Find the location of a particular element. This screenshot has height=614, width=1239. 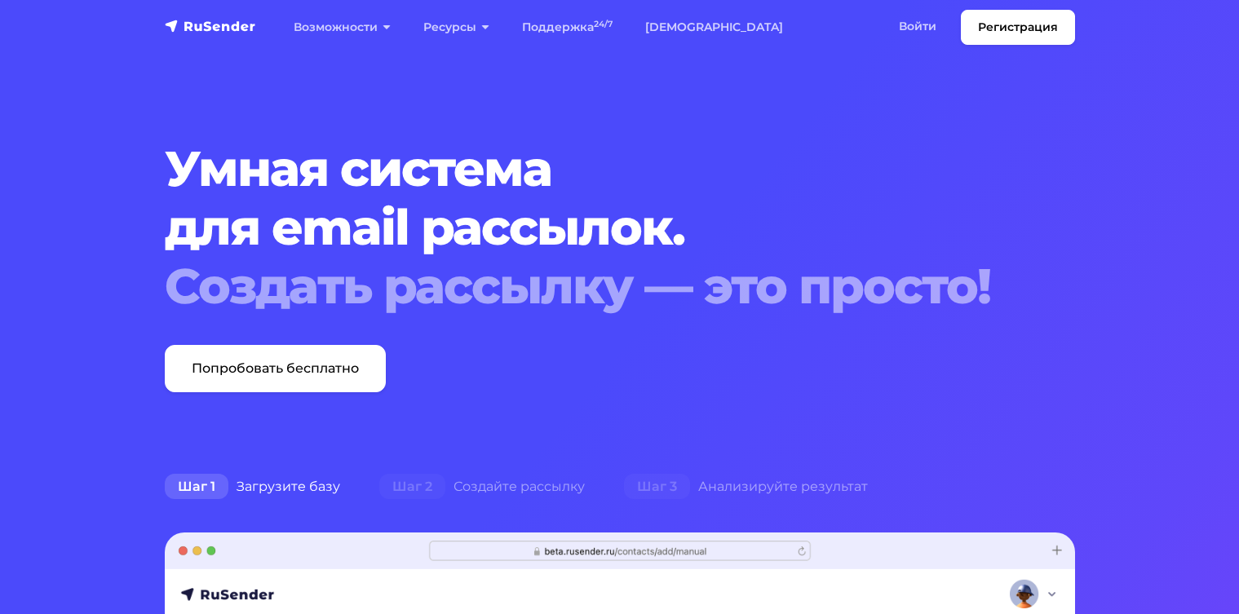

a: Ресурсы is located at coordinates (456, 27).